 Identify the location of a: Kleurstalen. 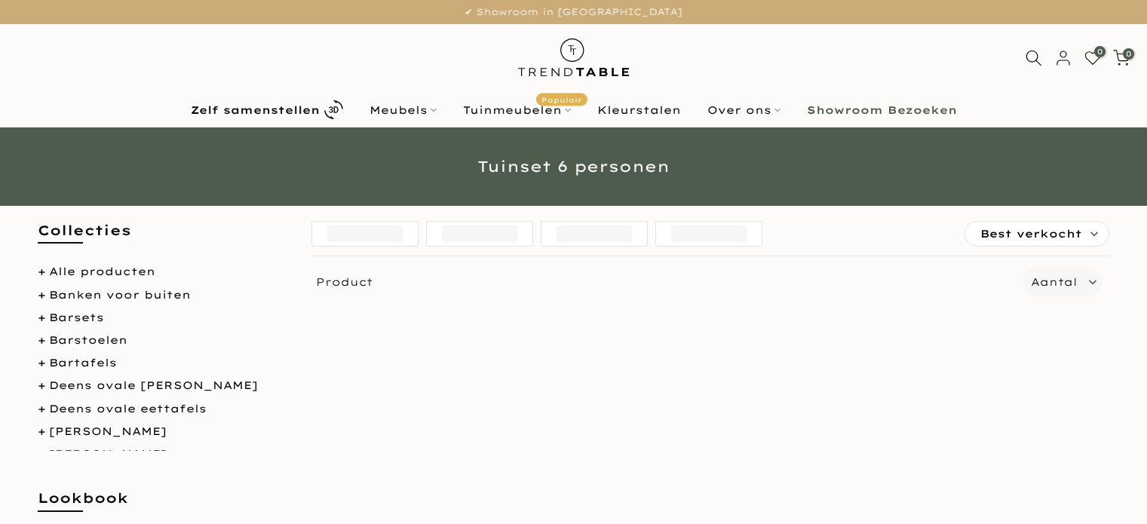
(639, 110).